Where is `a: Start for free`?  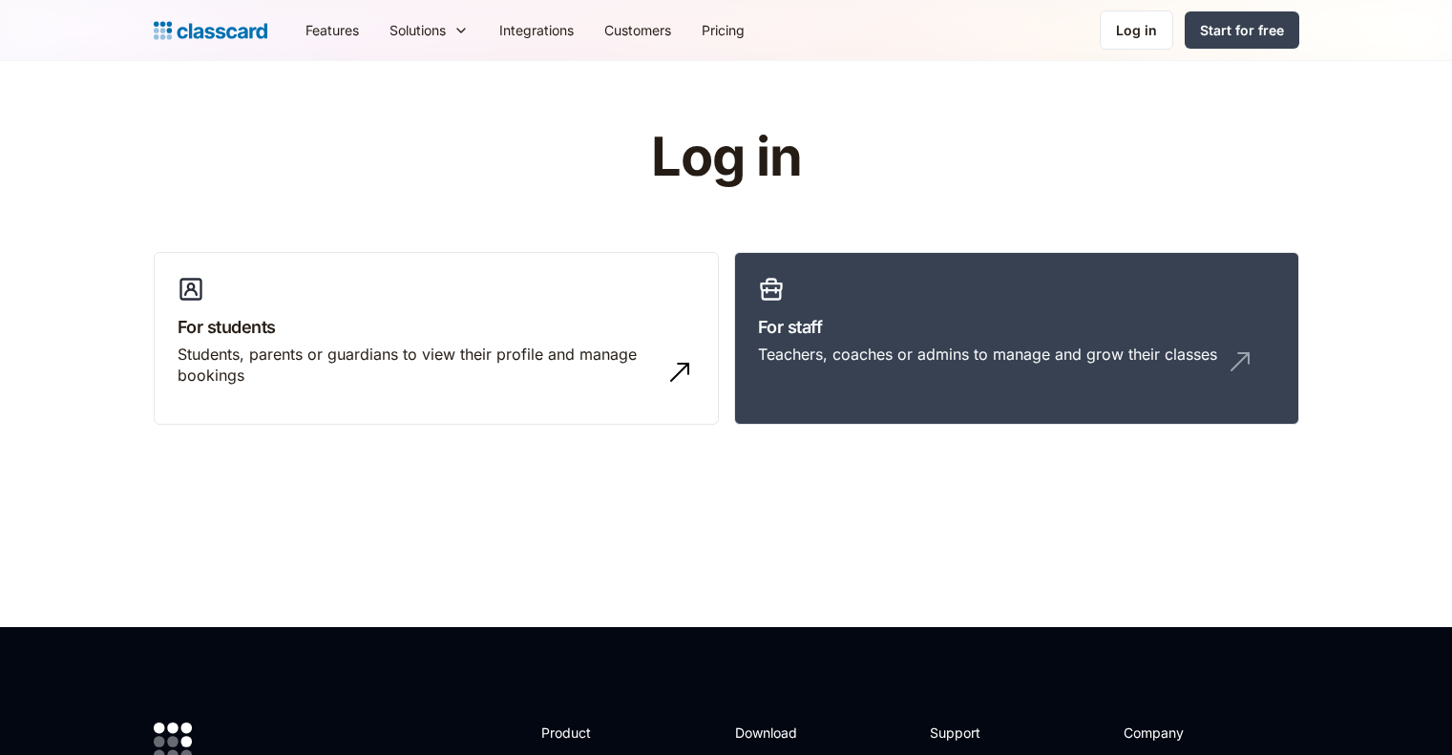 a: Start for free is located at coordinates (1242, 30).